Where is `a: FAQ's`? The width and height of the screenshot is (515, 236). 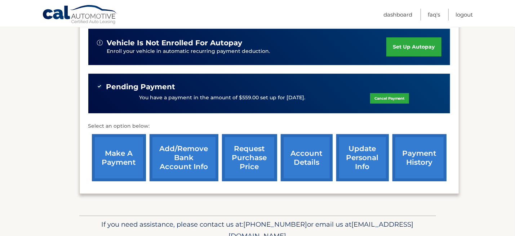 a: FAQ's is located at coordinates (434, 14).